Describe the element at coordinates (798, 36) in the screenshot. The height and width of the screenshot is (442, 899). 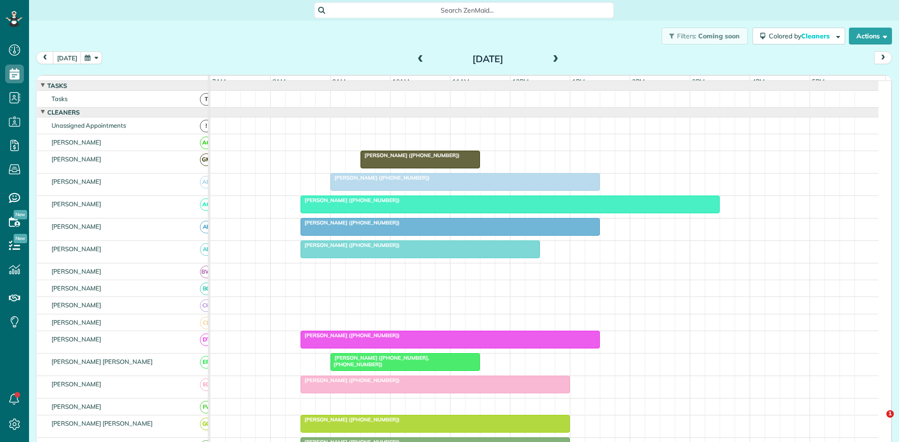
I see `button: Colored byCleaners` at that location.